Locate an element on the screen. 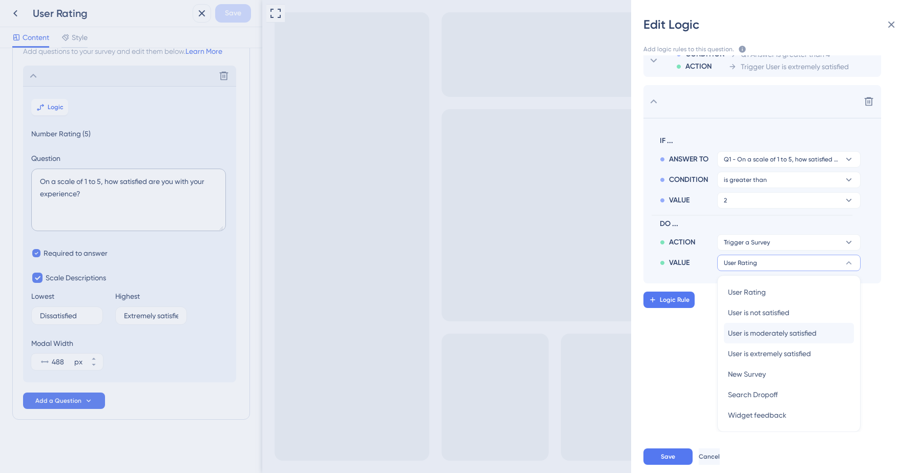  button: Cancel is located at coordinates (709, 456).